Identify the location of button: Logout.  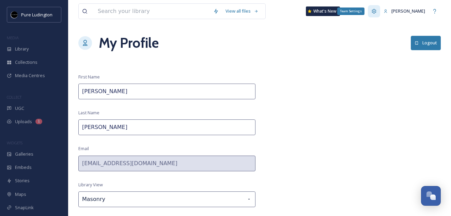
(426, 43).